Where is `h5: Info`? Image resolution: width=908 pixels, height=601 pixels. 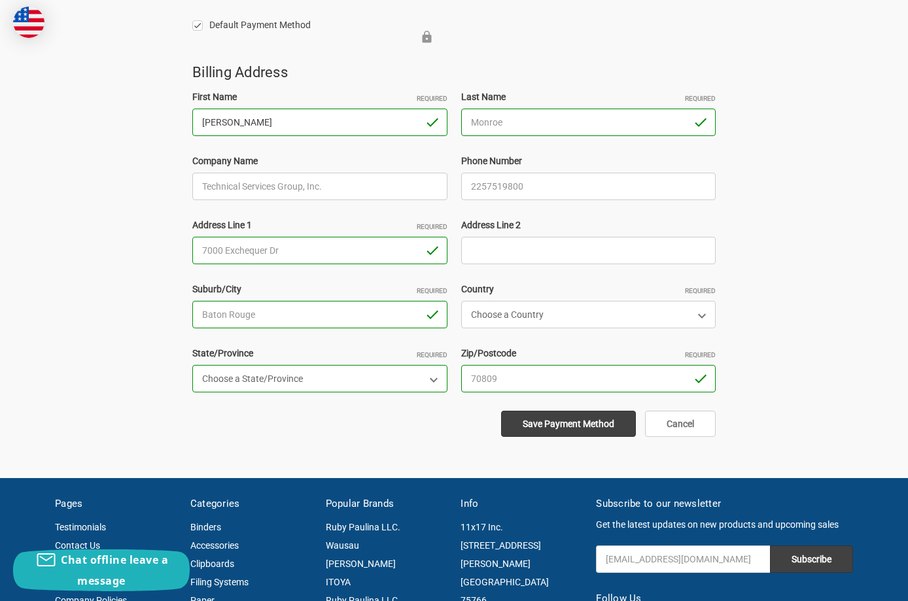 h5: Info is located at coordinates (521, 504).